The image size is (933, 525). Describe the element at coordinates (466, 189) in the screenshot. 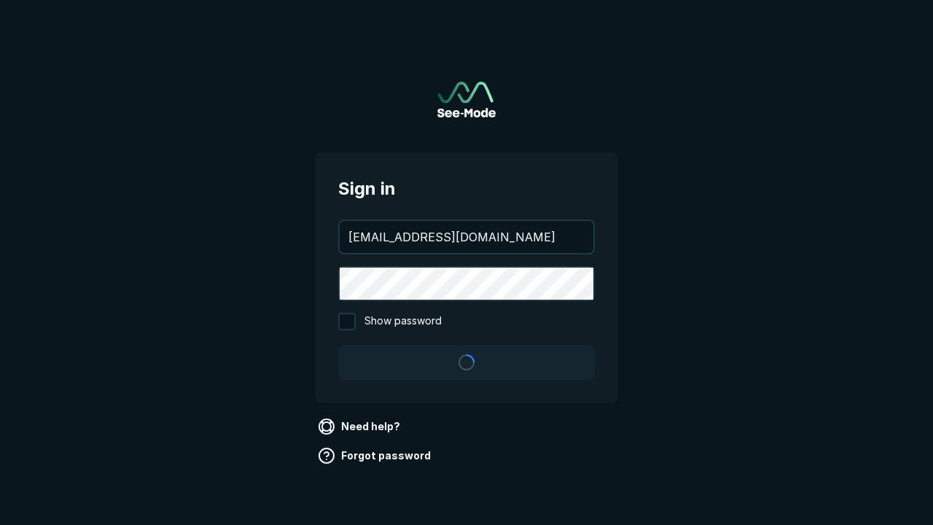

I see `span: Sign in` at that location.